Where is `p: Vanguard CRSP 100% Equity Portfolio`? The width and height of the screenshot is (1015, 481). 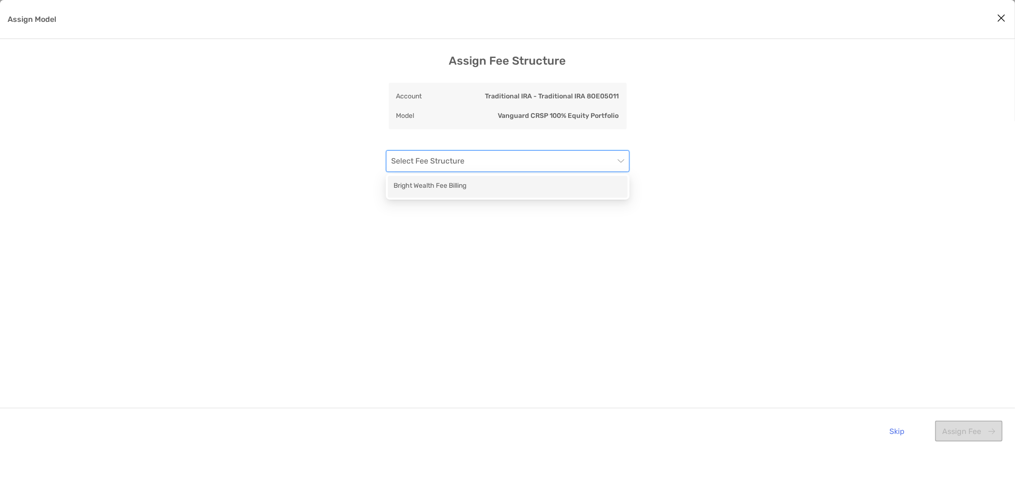 p: Vanguard CRSP 100% Equity Portfolio is located at coordinates (558, 116).